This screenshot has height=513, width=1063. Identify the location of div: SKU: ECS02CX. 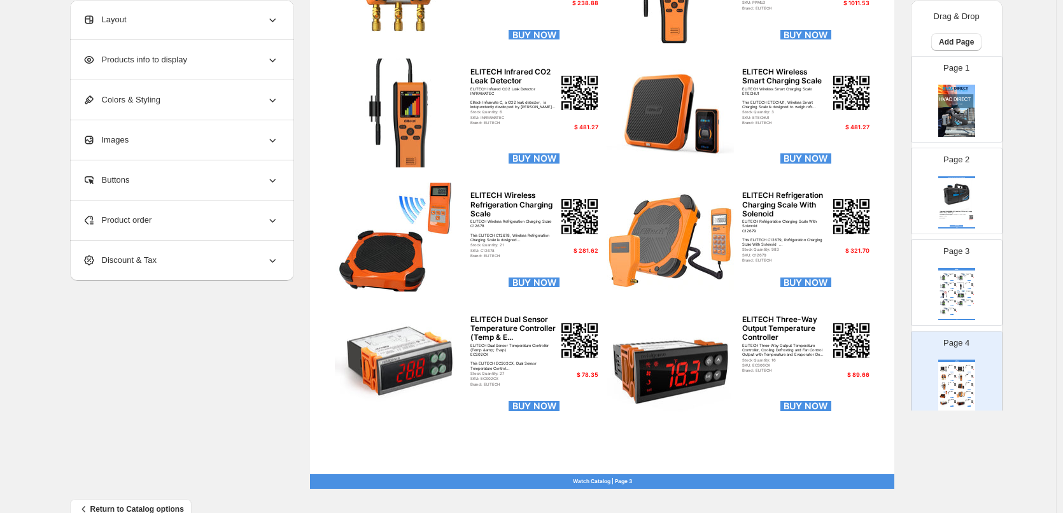
(514, 378).